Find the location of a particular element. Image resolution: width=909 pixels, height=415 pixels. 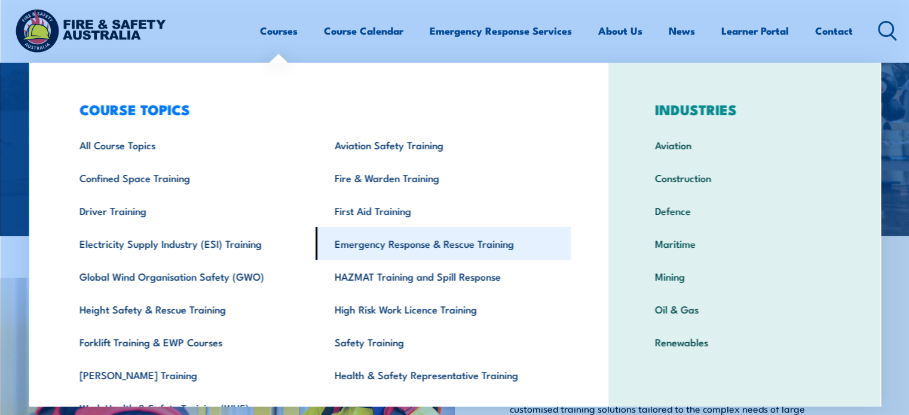

a: Electricity Supply Industry (ESI) Training is located at coordinates (188, 243).